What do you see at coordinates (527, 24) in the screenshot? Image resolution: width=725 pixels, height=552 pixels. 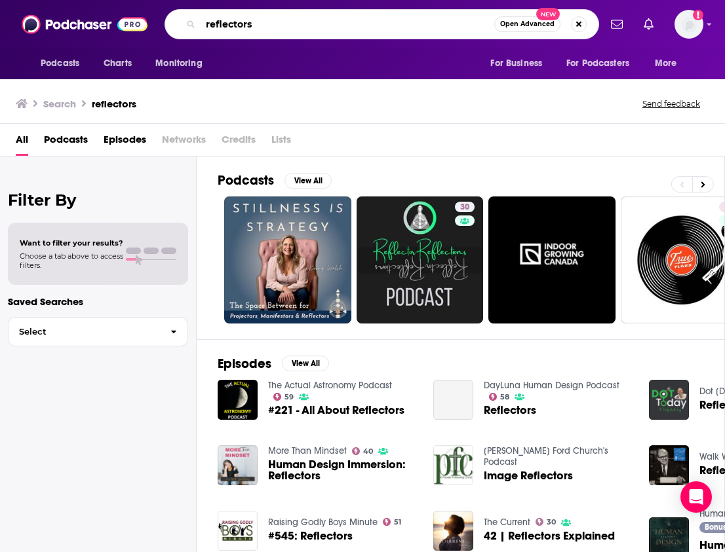 I see `span: Open Advanced` at bounding box center [527, 24].